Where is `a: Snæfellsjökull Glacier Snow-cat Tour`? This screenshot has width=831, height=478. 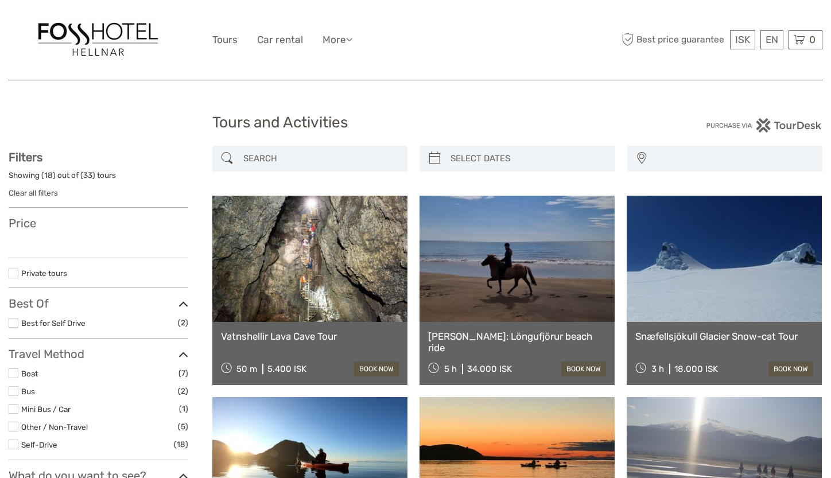
a: Snæfellsjökull Glacier Snow-cat Tour is located at coordinates (725, 336).